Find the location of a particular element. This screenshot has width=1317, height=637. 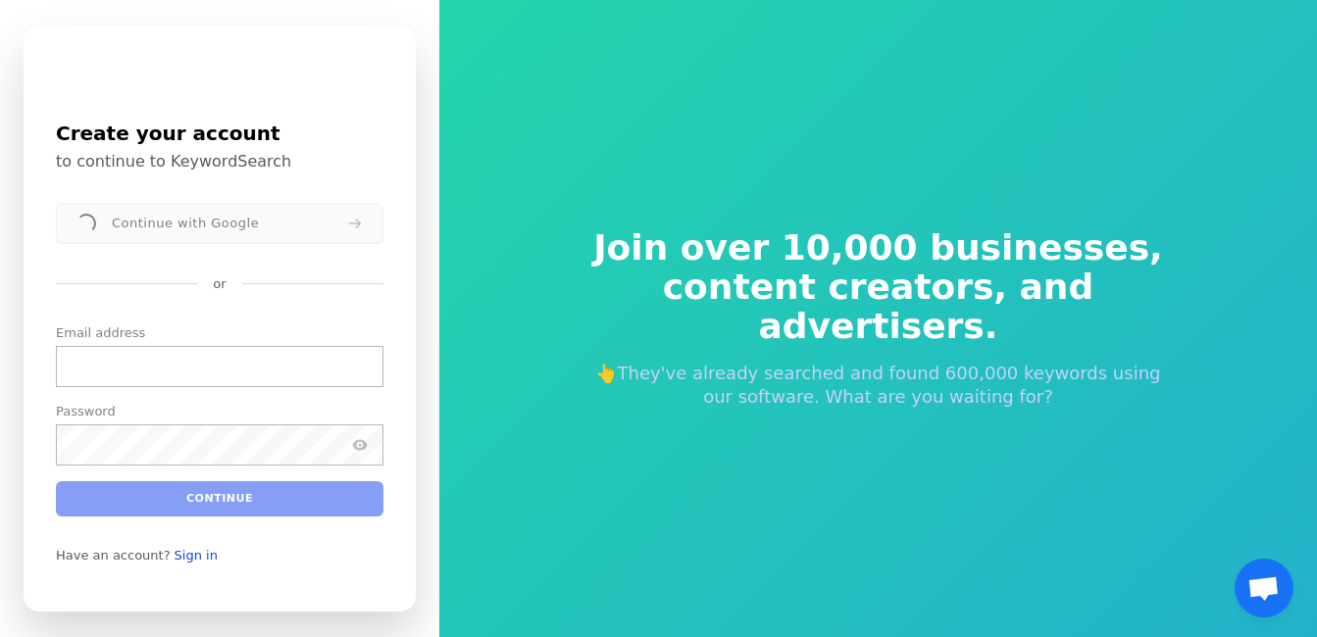

button: Show password is located at coordinates (360, 445).